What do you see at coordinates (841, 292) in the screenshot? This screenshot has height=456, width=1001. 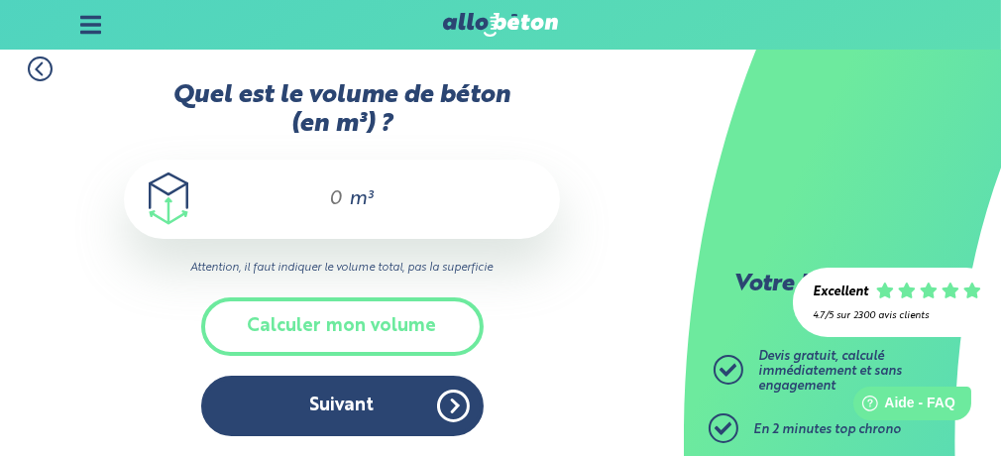 I see `div: Excellent` at bounding box center [841, 292].